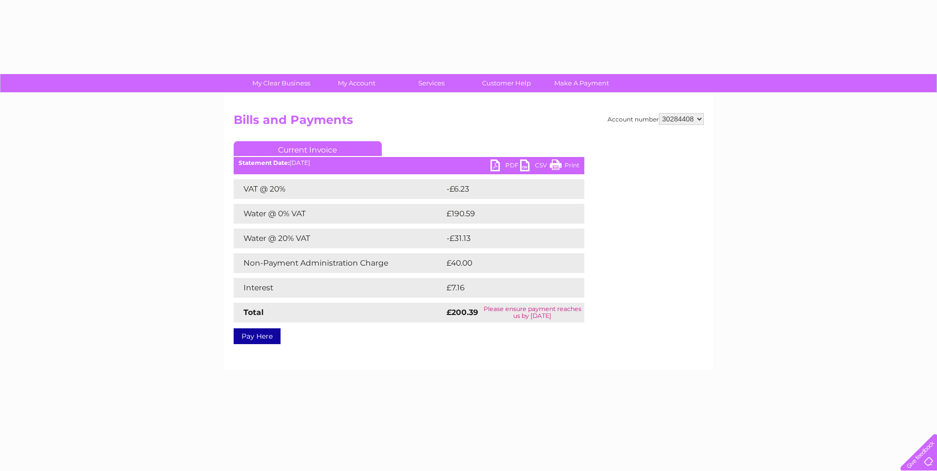 Image resolution: width=937 pixels, height=471 pixels. I want to click on a: My Clear Business, so click(281, 83).